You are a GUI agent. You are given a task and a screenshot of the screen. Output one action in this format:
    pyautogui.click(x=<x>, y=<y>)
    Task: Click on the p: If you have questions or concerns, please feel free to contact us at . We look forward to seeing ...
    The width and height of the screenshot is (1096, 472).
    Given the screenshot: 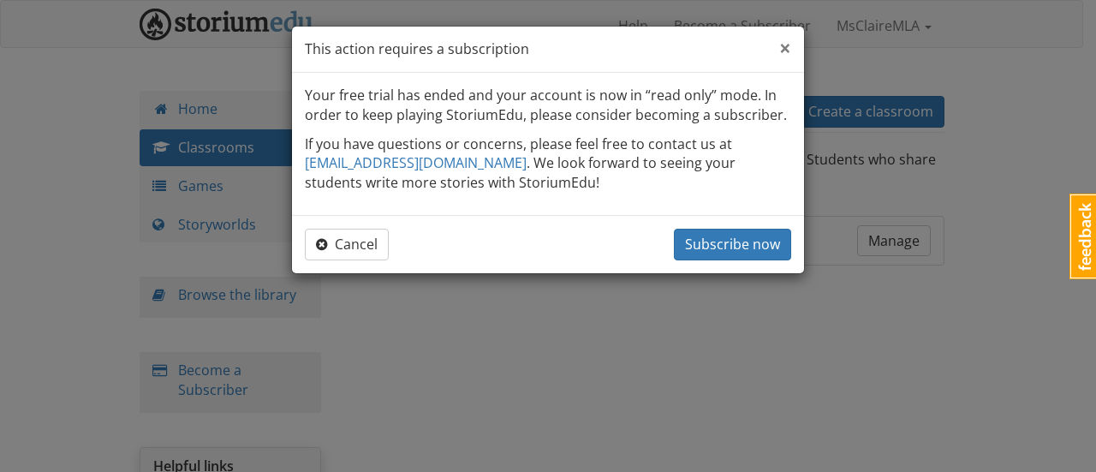 What is the action you would take?
    pyautogui.click(x=548, y=164)
    